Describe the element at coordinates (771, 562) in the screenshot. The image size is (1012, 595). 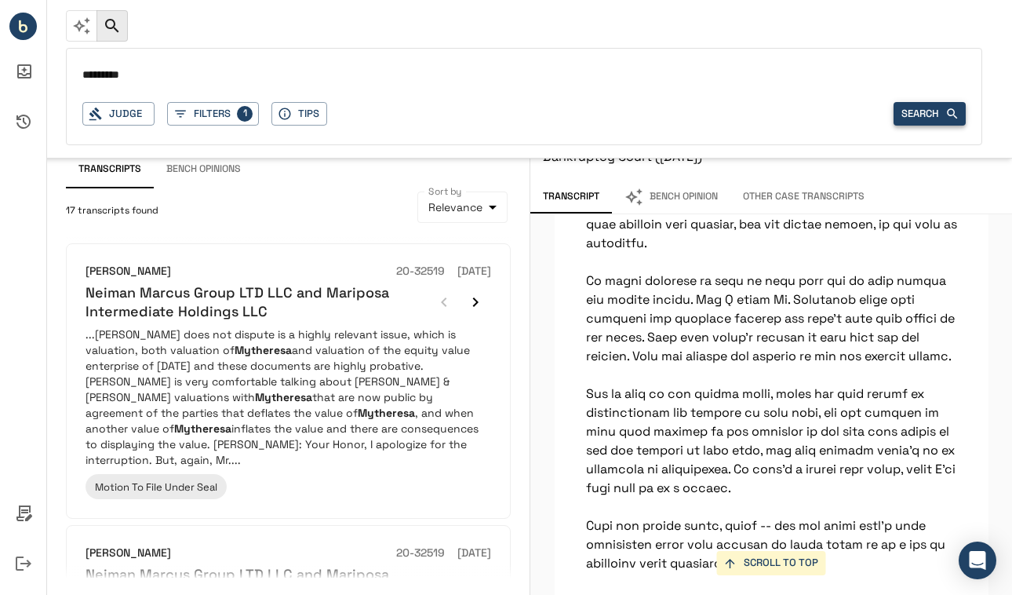
I see `button: SCROLL TO TOP` at that location.